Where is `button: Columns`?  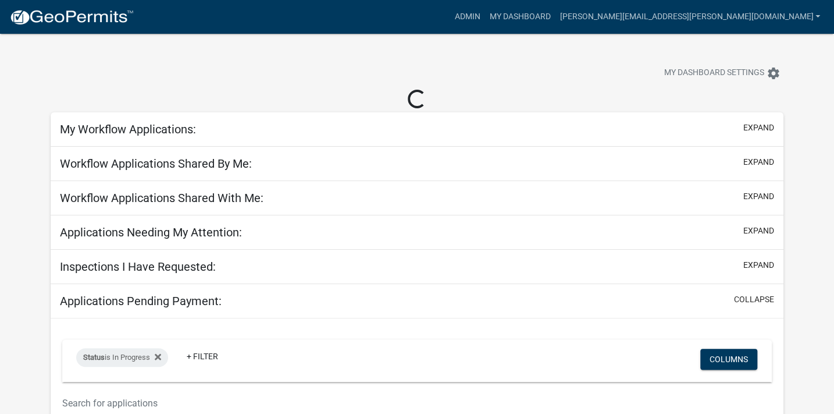
button: Columns is located at coordinates (729, 359).